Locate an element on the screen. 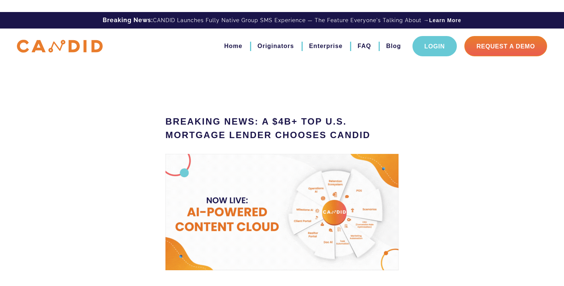 This screenshot has width=564, height=286. a: Learn More is located at coordinates (445, 20).